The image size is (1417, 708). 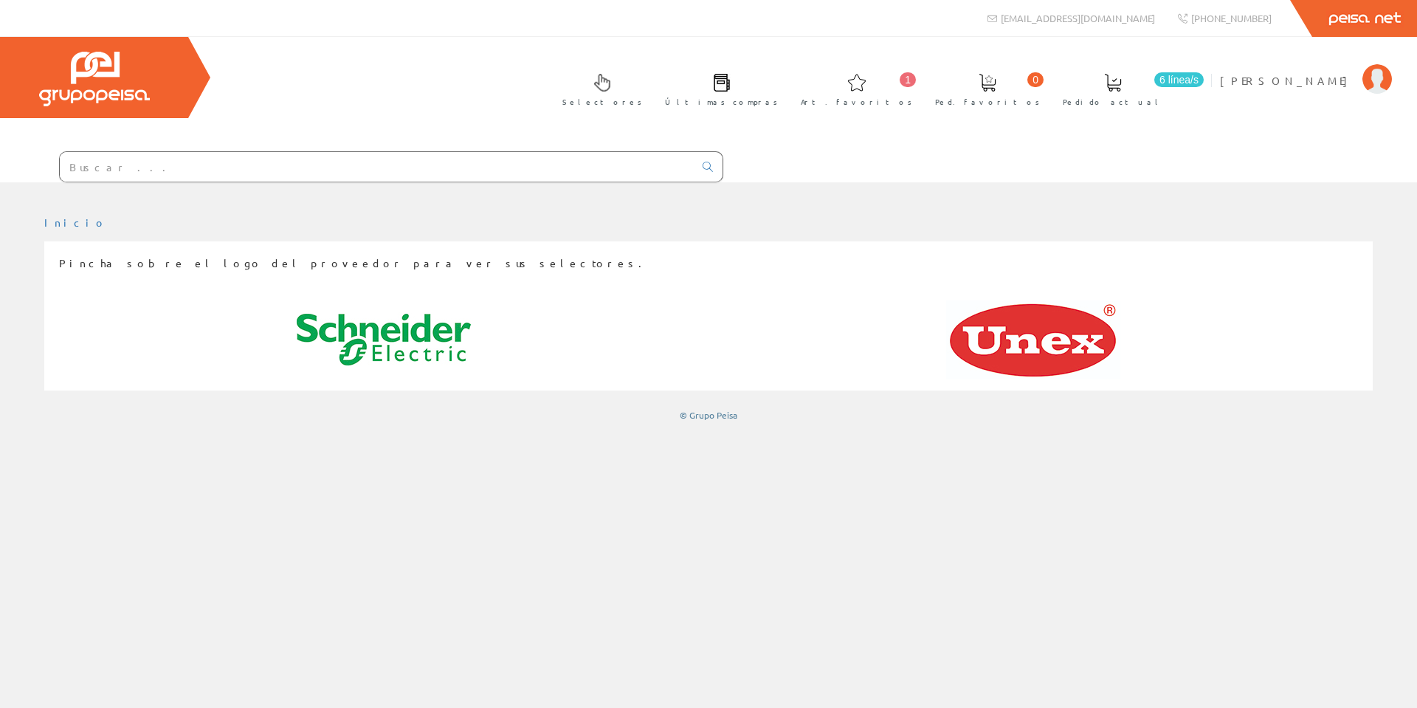 What do you see at coordinates (602, 102) in the screenshot?
I see `span: Selectores` at bounding box center [602, 102].